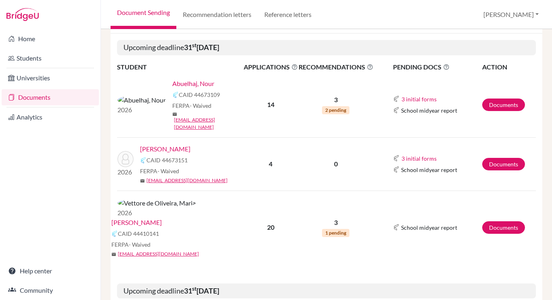 The width and height of the screenshot is (552, 300). What do you see at coordinates (271, 67) in the screenshot?
I see `span: APPLICATIONS` at bounding box center [271, 67].